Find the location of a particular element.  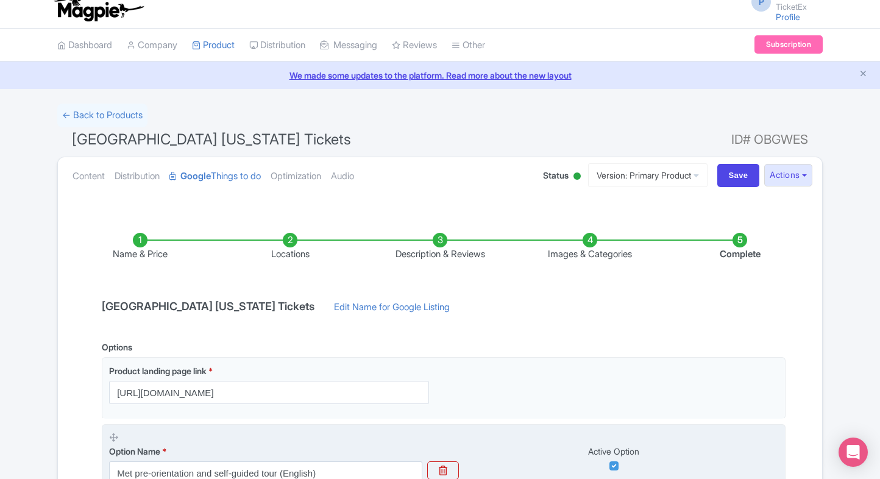

li: Locations is located at coordinates (290, 247).